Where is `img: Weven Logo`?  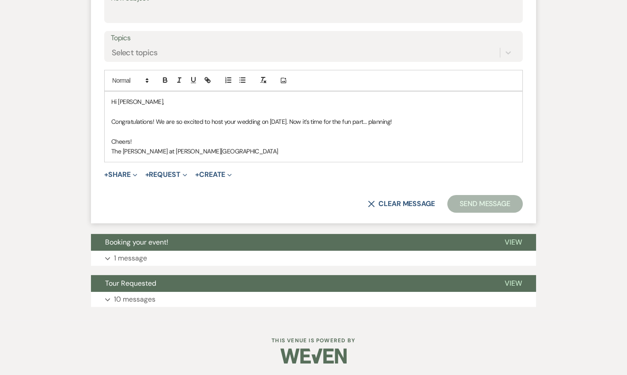
img: Weven Logo is located at coordinates (314, 356).